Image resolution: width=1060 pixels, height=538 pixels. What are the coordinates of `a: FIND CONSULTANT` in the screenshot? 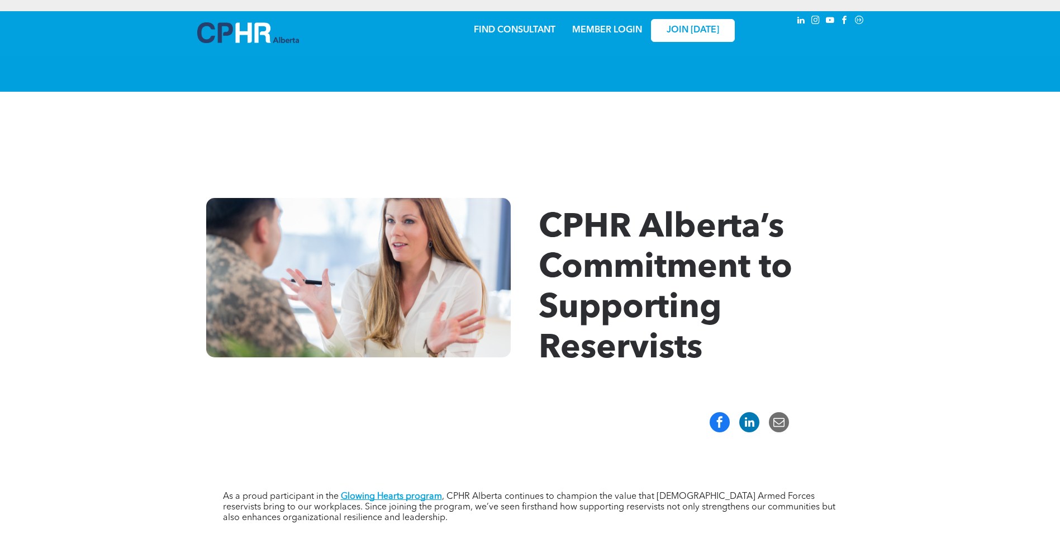 It's located at (515, 30).